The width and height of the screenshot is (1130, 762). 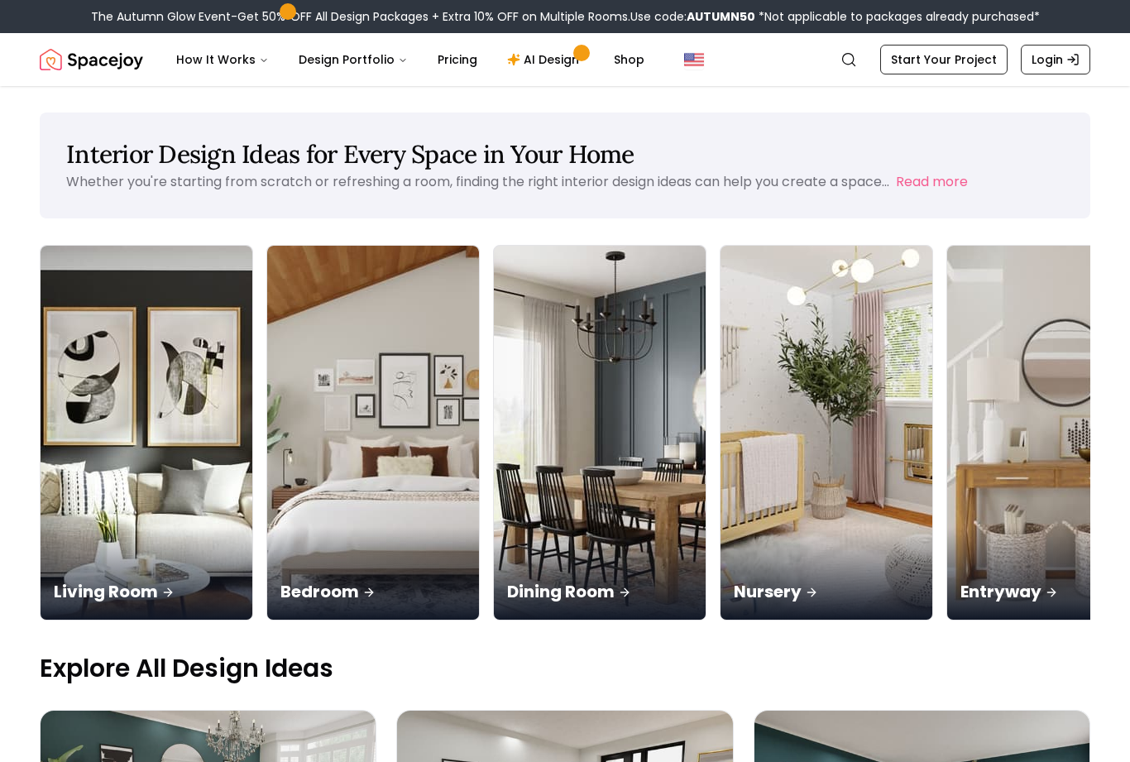 I want to click on a: AI Design, so click(x=545, y=60).